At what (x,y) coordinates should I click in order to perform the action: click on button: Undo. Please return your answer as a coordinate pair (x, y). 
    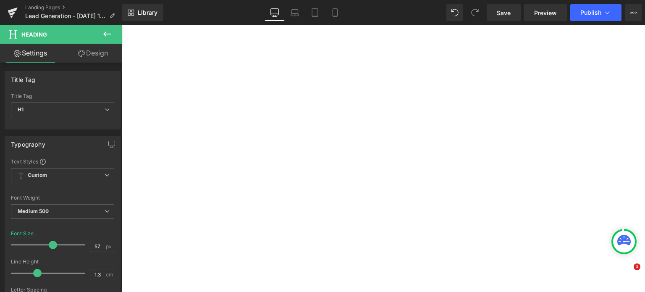
    Looking at the image, I should click on (455, 13).